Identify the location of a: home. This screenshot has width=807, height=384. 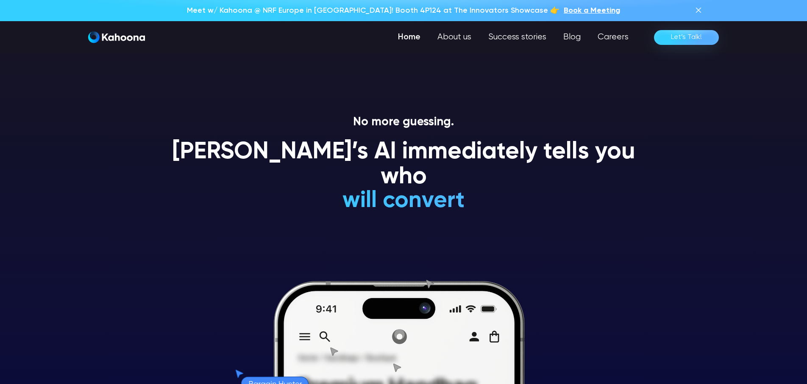
(117, 37).